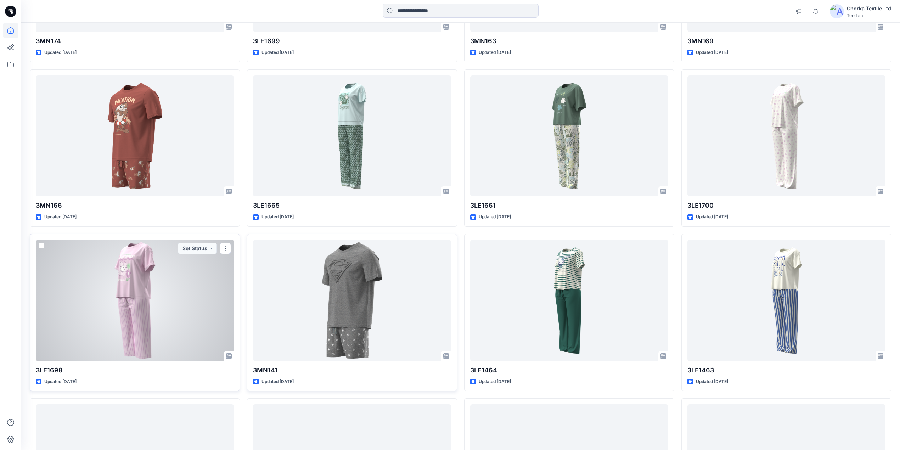  I want to click on a: 3MN166, so click(135, 136).